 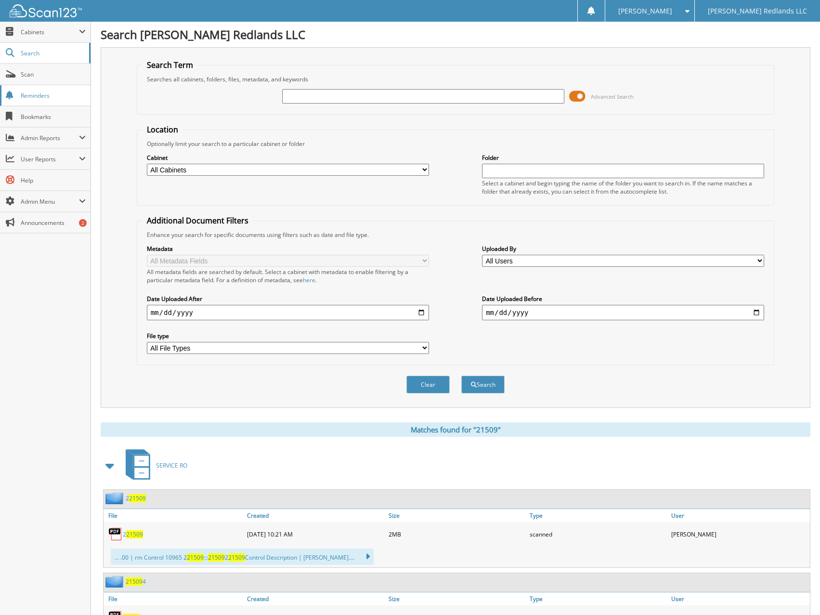 I want to click on legend: Search Term, so click(x=170, y=65).